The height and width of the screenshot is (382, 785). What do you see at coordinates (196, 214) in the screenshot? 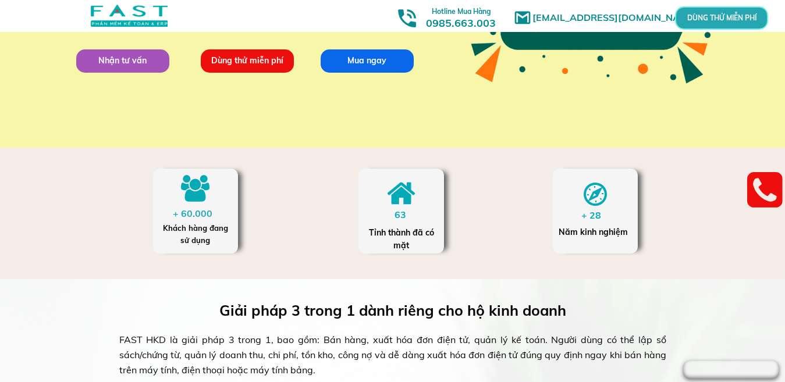
I see `div: + 60.000` at bounding box center [196, 214].